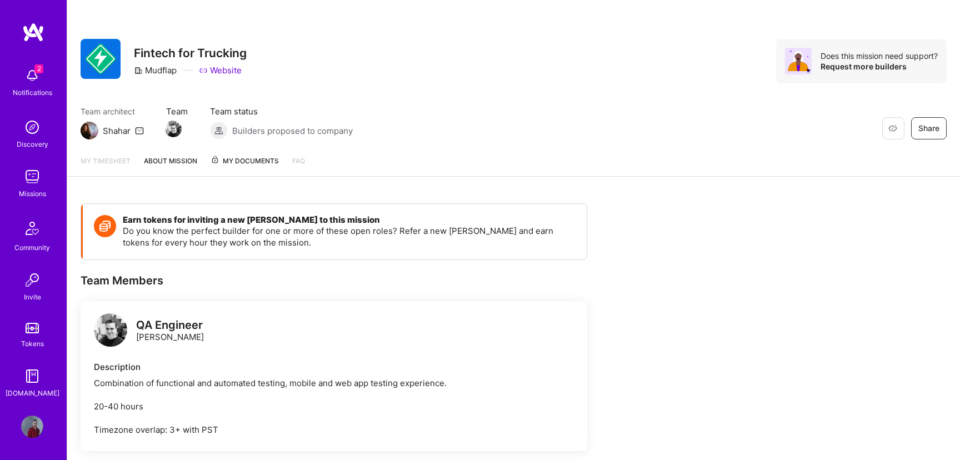 Image resolution: width=960 pixels, height=460 pixels. I want to click on a: My timesheet, so click(106, 166).